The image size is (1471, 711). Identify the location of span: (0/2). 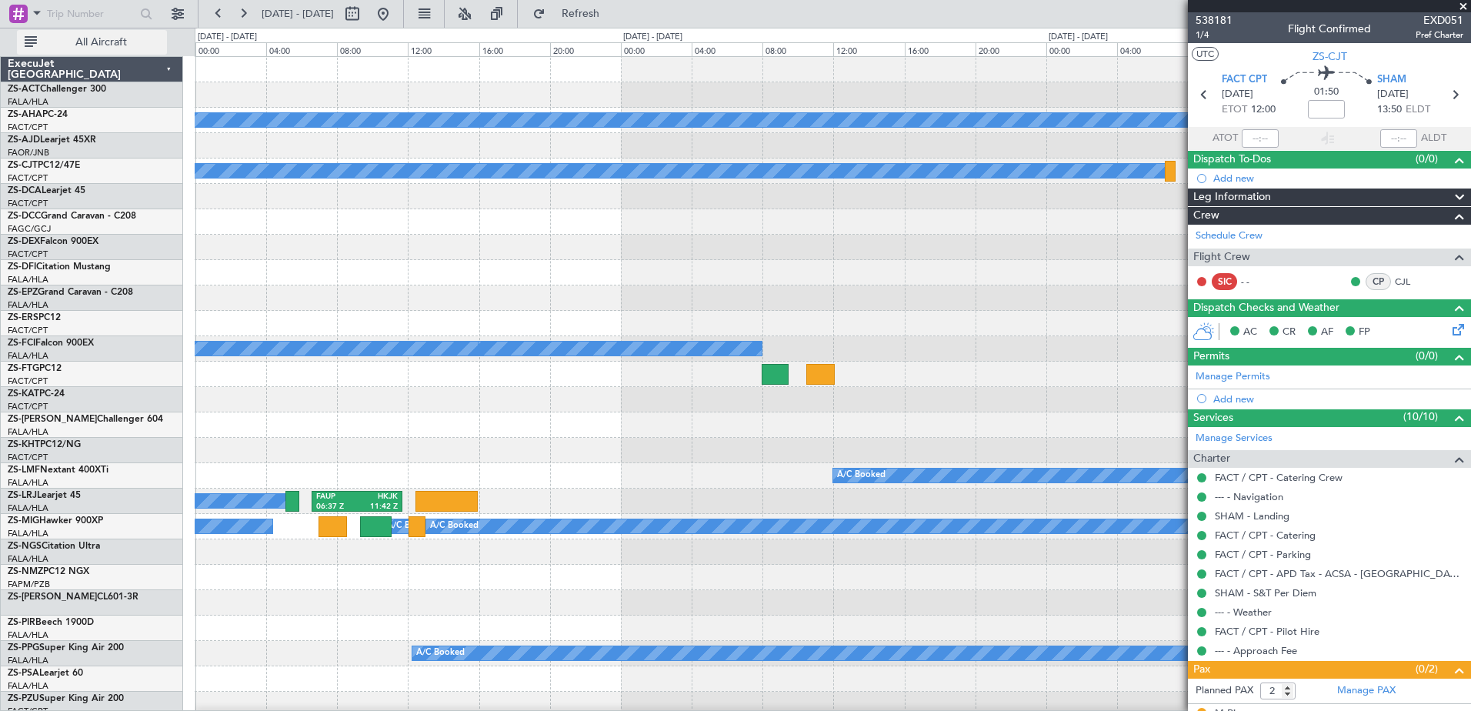
(1427, 669).